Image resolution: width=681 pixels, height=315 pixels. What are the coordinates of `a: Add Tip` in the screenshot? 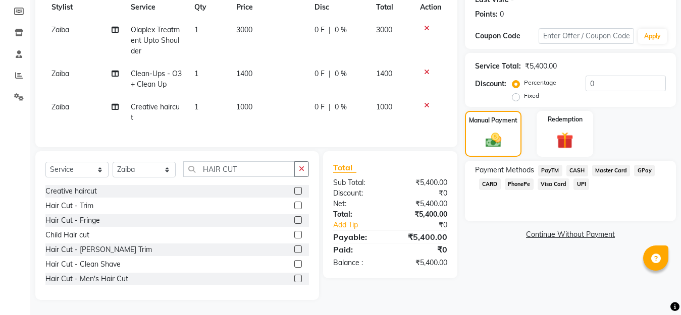 It's located at (363, 225).